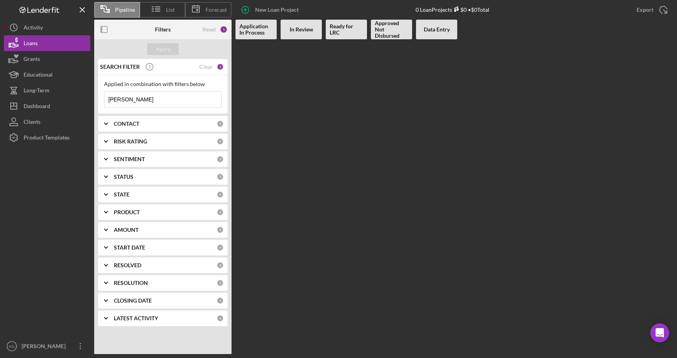  Describe the element at coordinates (47, 43) in the screenshot. I see `a: Loans` at that location.